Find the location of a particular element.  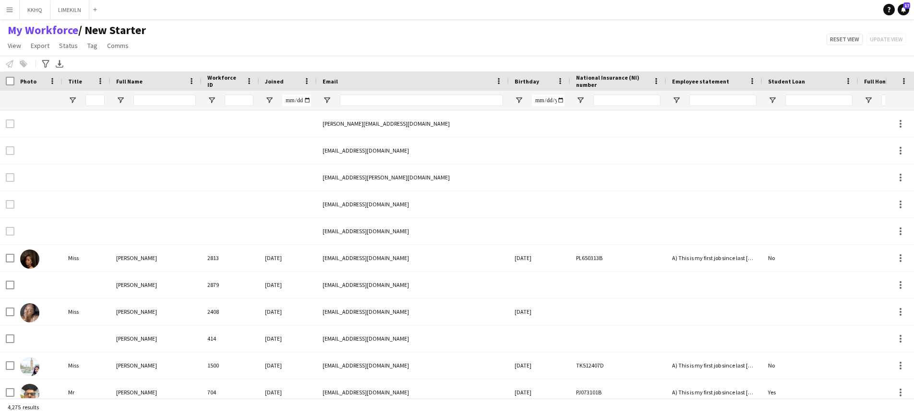

input: Email Filter Input is located at coordinates (421, 100).